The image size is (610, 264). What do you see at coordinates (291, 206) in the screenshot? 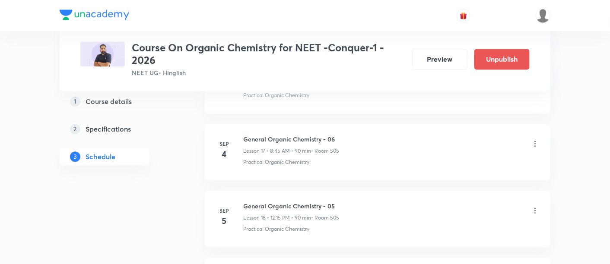
I see `h6: General Organic Chemistry - 05` at bounding box center [291, 206].